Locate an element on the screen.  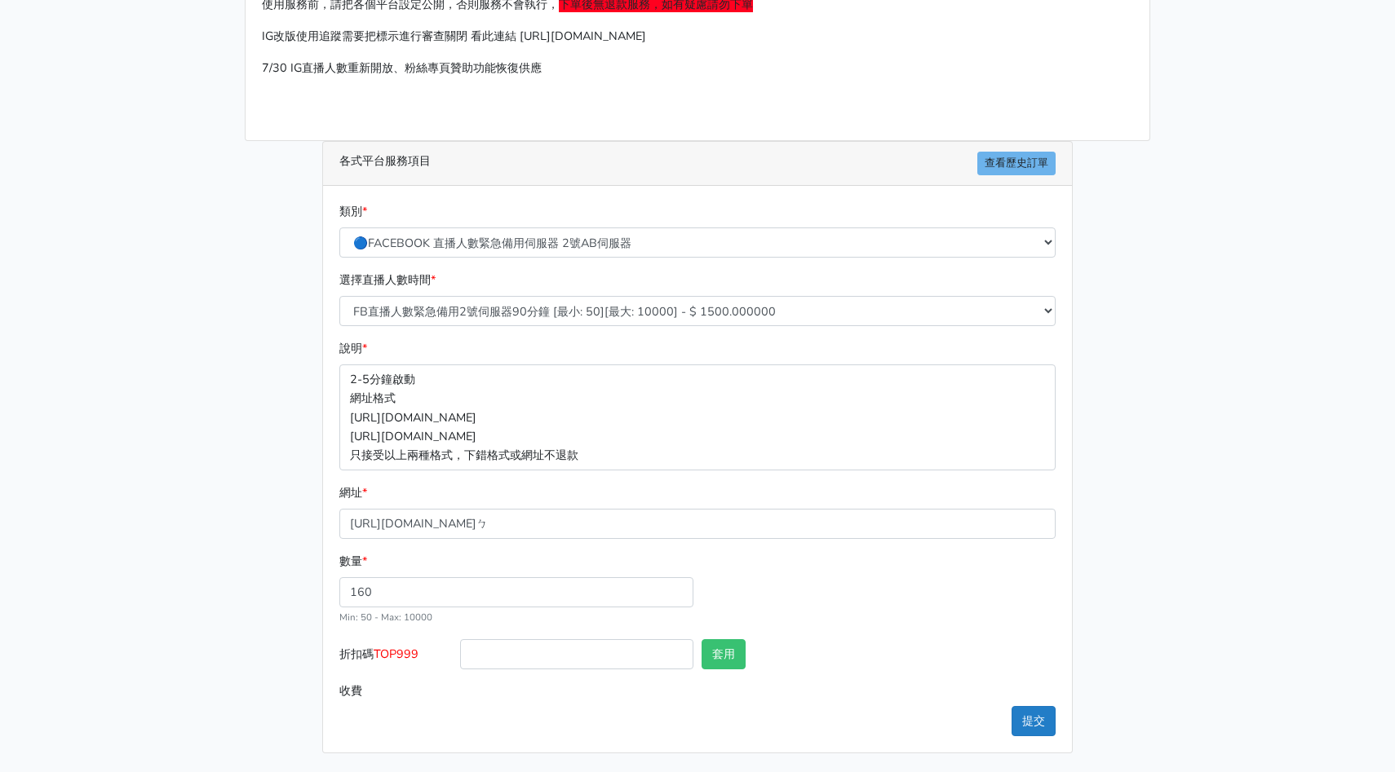
label: 類別 is located at coordinates (353, 211).